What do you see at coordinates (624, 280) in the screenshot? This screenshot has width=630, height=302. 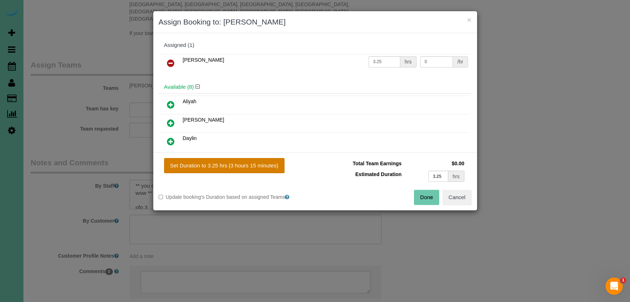 I see `span: 1` at bounding box center [624, 280].